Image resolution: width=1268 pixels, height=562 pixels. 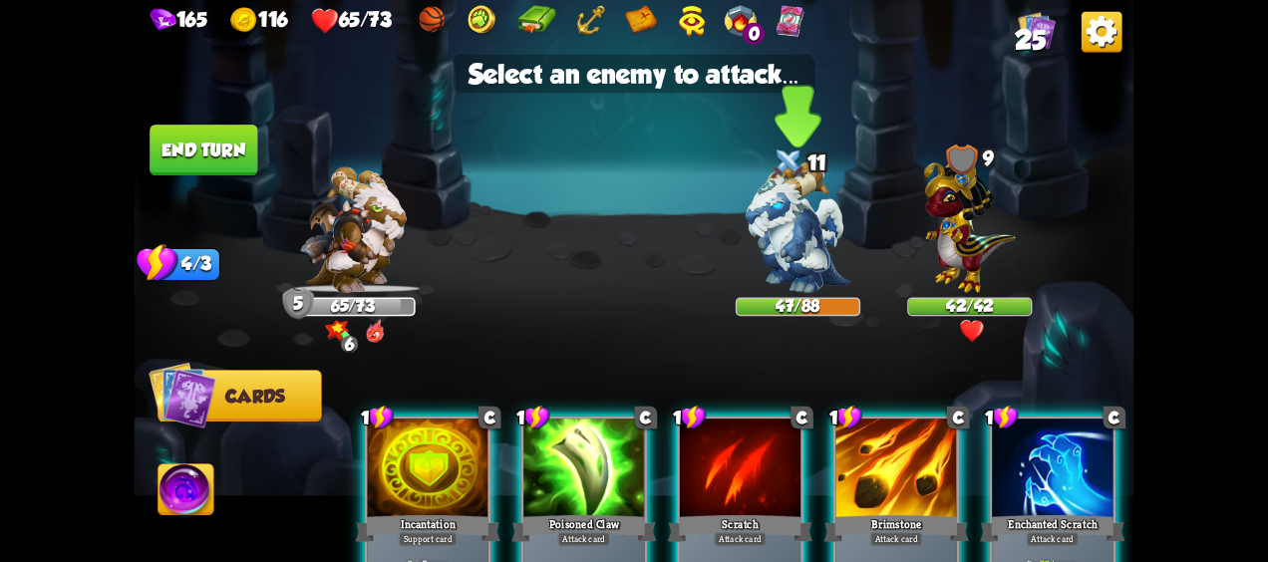 I want to click on img: OptionsButton.png, so click(x=1102, y=32).